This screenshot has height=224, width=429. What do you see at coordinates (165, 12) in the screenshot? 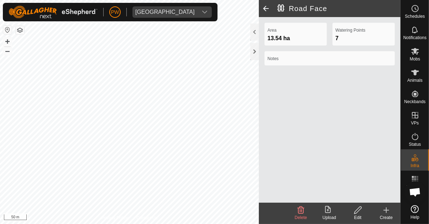
I see `span: Kawhia Farm` at bounding box center [165, 12].